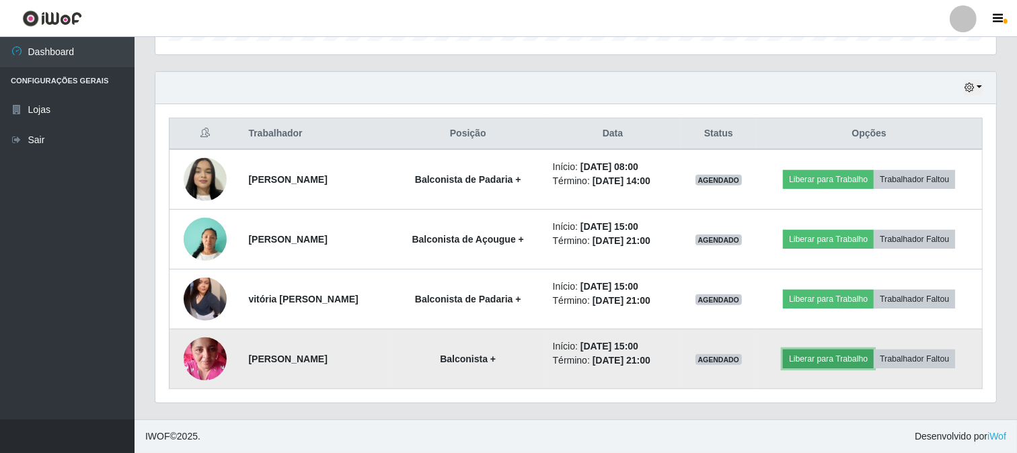  I want to click on th: Data, so click(613, 134).